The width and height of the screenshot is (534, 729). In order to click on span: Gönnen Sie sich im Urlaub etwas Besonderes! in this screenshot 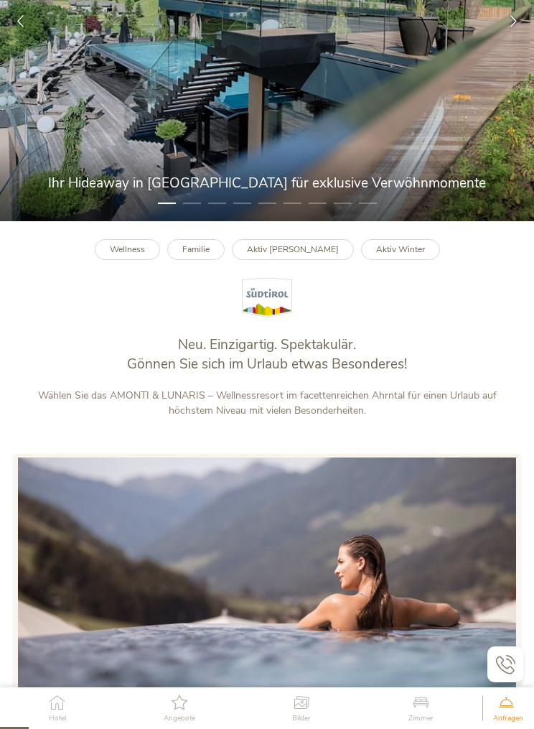, I will do `click(267, 364)`.